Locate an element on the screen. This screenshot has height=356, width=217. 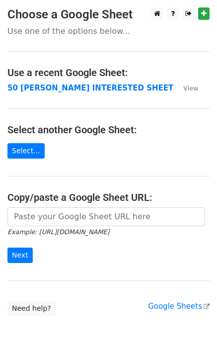
h4: Copy/paste a Google Sheet URL: is located at coordinates (108, 198).